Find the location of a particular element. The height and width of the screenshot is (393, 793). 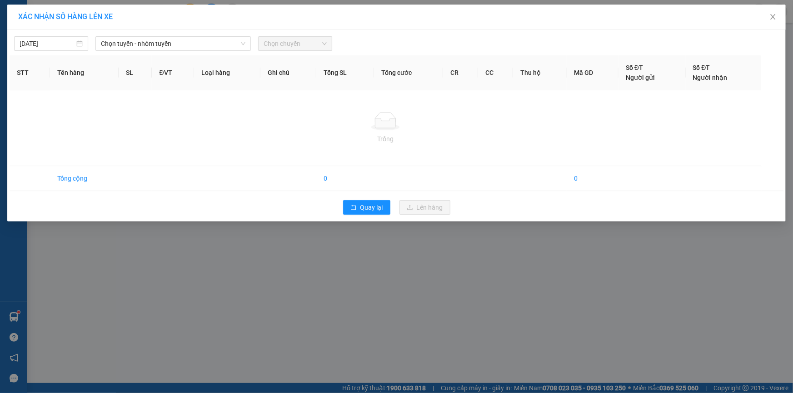

span: Người gửi is located at coordinates (640, 78).